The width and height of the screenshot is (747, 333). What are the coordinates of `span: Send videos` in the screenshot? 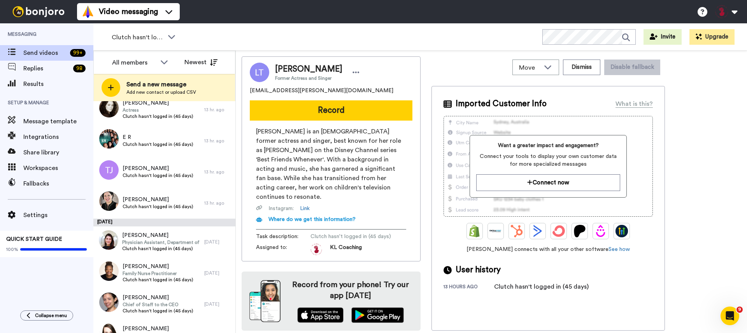 It's located at (45, 53).